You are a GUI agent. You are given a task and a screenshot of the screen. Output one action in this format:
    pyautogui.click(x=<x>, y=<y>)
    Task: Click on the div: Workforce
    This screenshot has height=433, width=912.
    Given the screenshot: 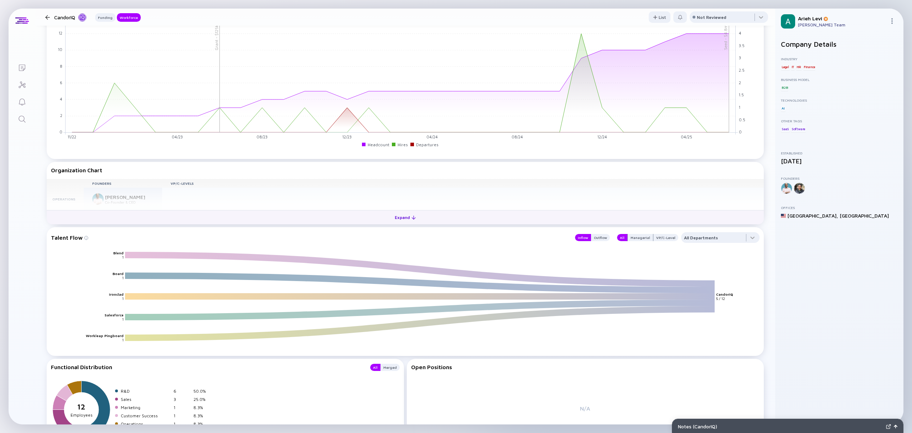 What is the action you would take?
    pyautogui.click(x=129, y=17)
    